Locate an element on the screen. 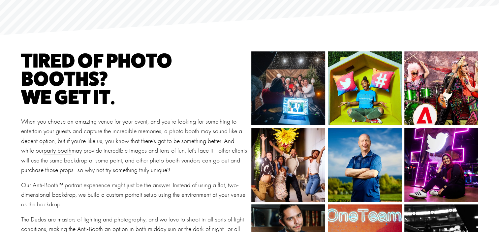  img: 20-01-16_TwitterHashtag6019.jpg is located at coordinates (441, 165).